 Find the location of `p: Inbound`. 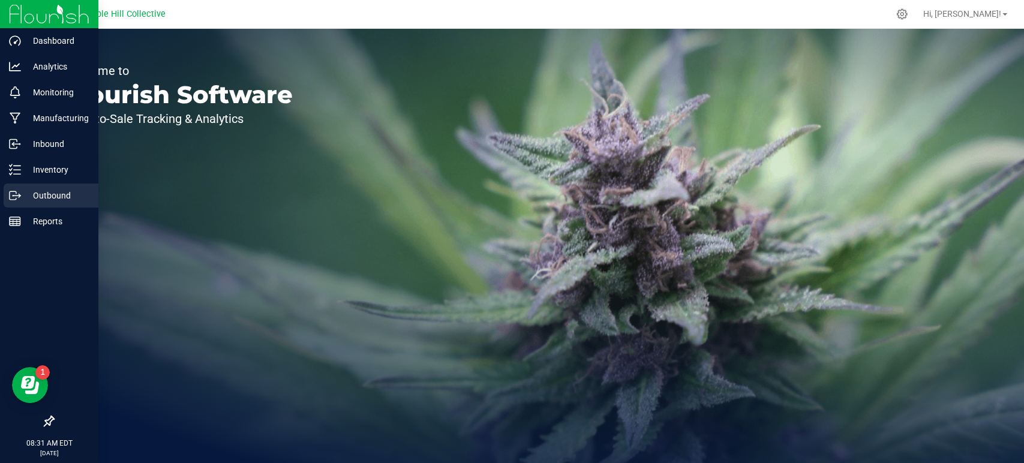

p: Inbound is located at coordinates (57, 144).